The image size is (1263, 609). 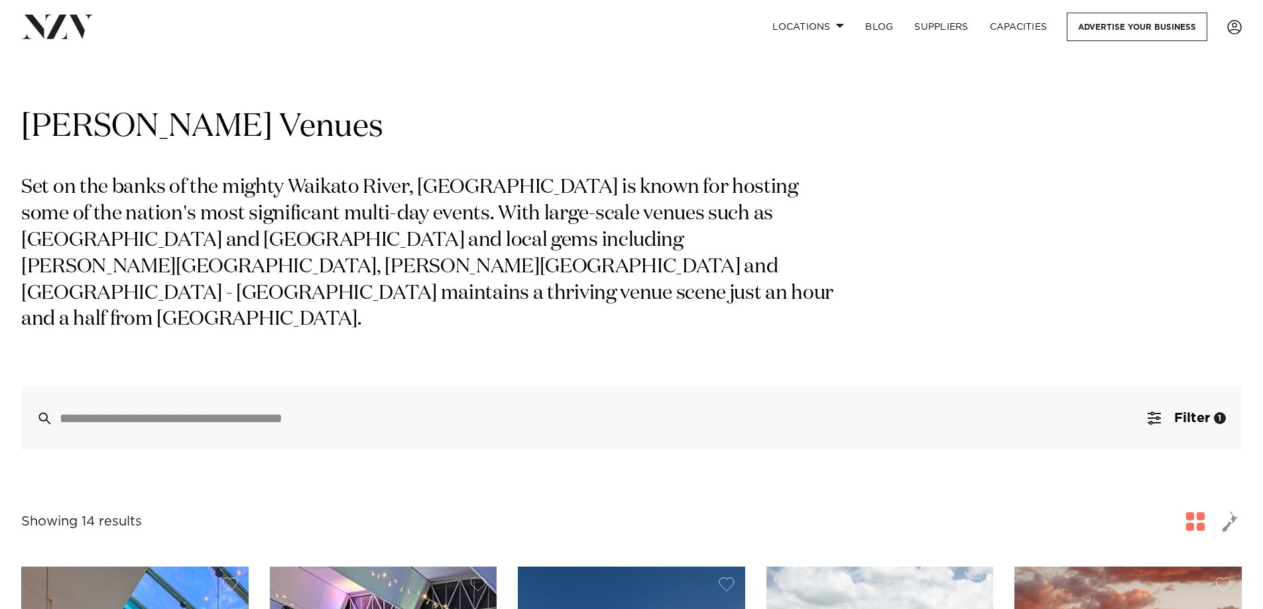 What do you see at coordinates (941, 27) in the screenshot?
I see `a: SUPPLIERS` at bounding box center [941, 27].